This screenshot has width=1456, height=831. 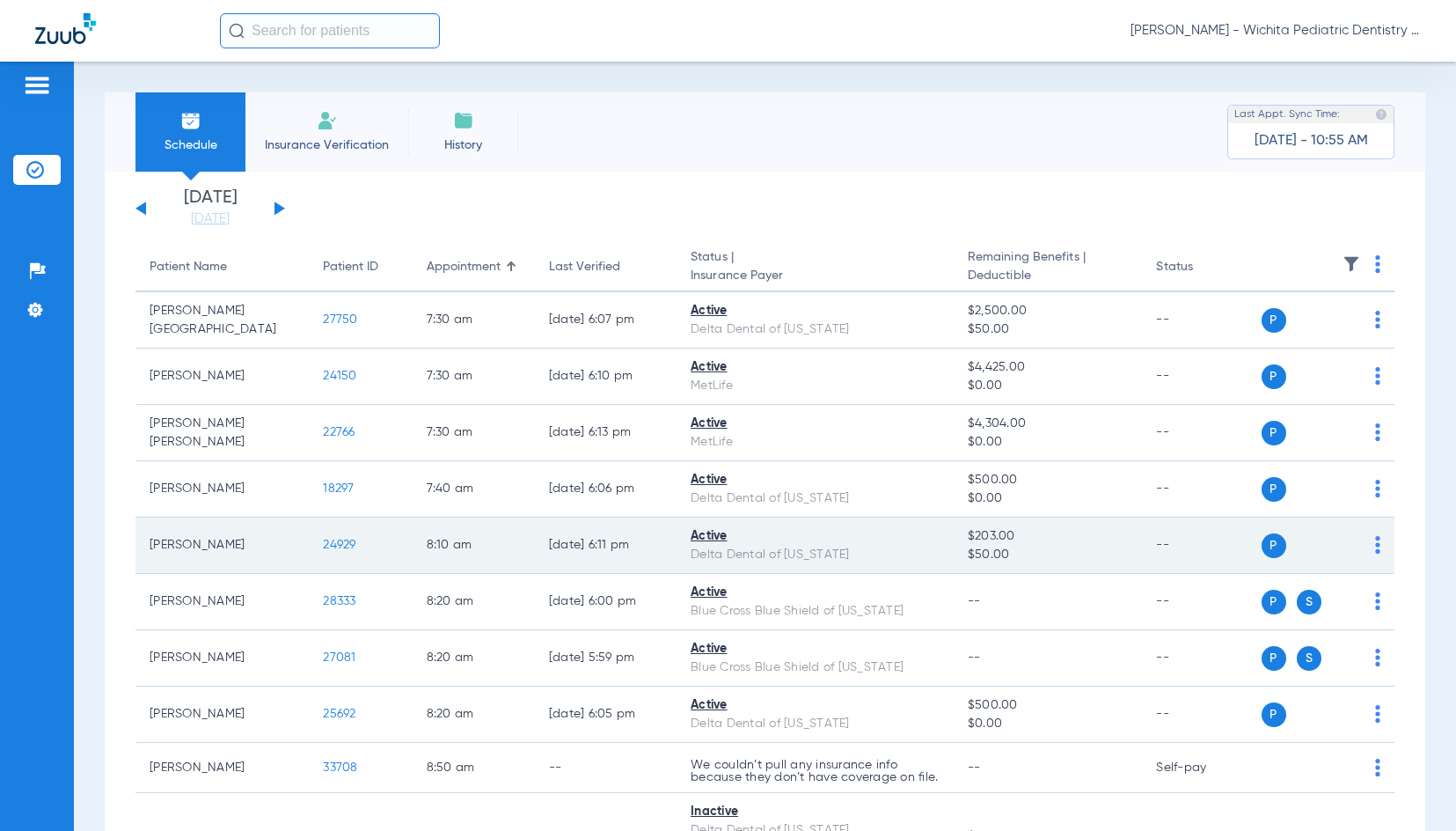 I want to click on th: Status, so click(x=1201, y=267).